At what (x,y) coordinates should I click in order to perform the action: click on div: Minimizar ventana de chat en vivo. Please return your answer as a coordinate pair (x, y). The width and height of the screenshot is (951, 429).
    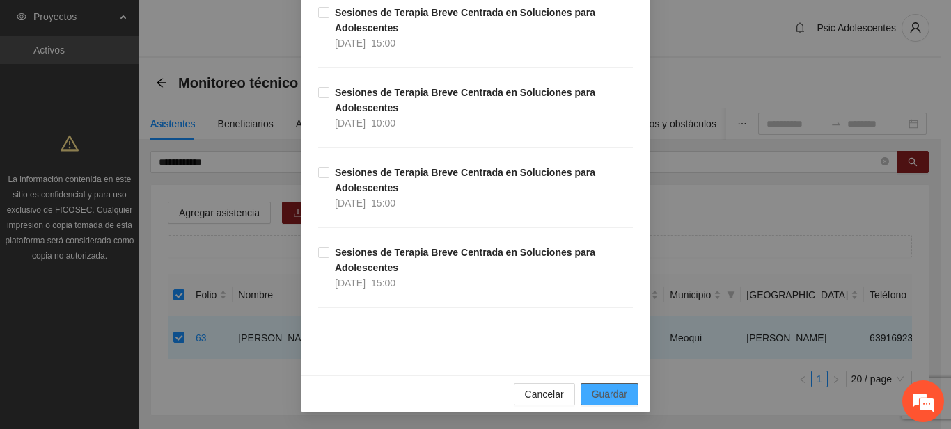
    Looking at the image, I should click on (245, 24).